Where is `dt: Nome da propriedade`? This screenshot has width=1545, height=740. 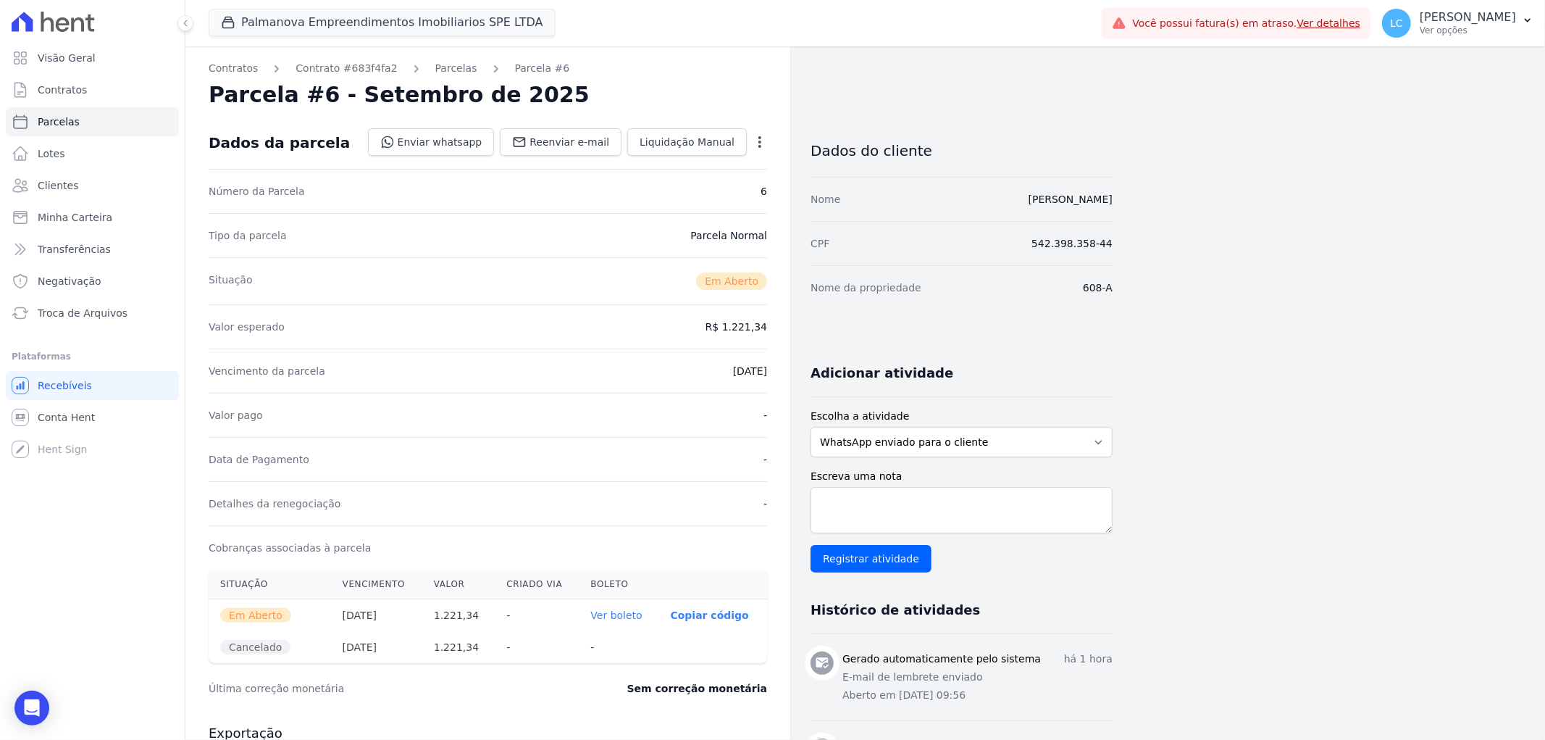
dt: Nome da propriedade is located at coordinates (866, 288).